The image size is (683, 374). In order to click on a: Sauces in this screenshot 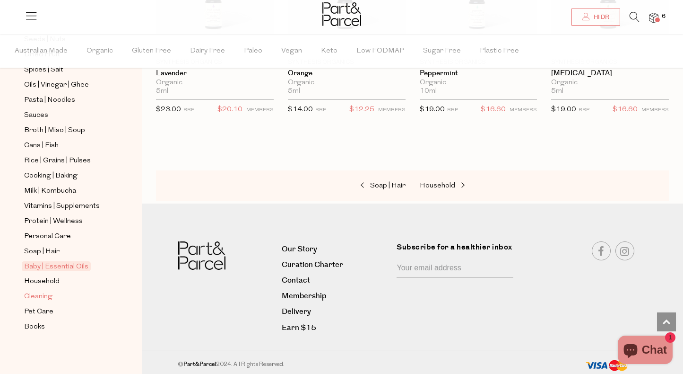, I will do `click(67, 115)`.